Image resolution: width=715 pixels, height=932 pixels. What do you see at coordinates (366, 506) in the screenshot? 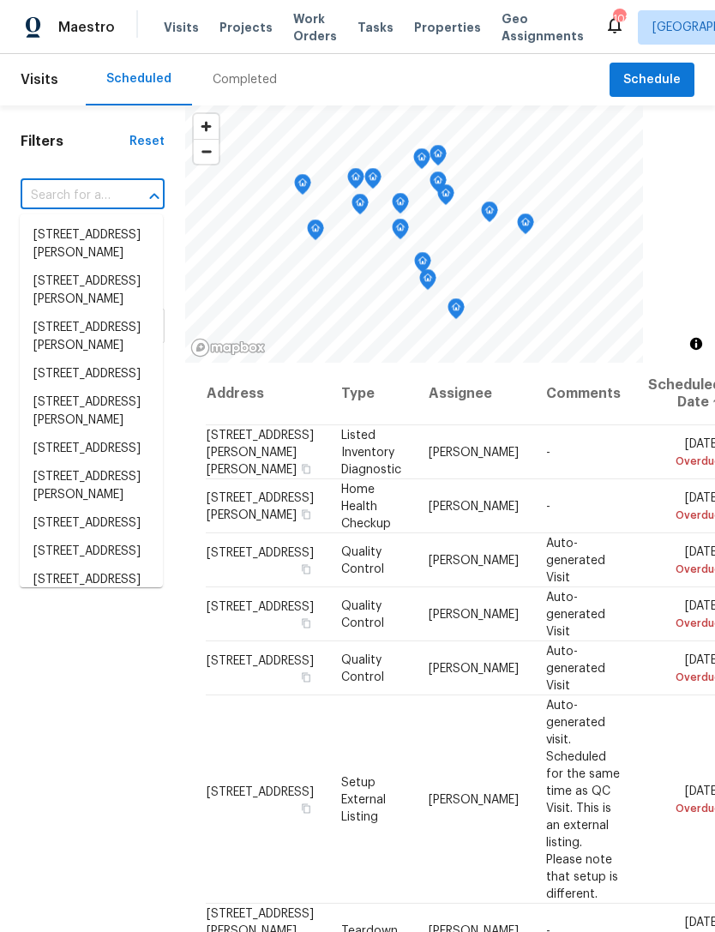
I see `span: Home Health Checkup` at bounding box center [366, 506].